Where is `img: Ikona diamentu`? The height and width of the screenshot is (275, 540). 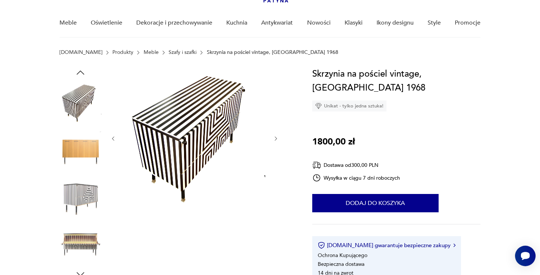
img: Ikona diamentu is located at coordinates (318, 106).